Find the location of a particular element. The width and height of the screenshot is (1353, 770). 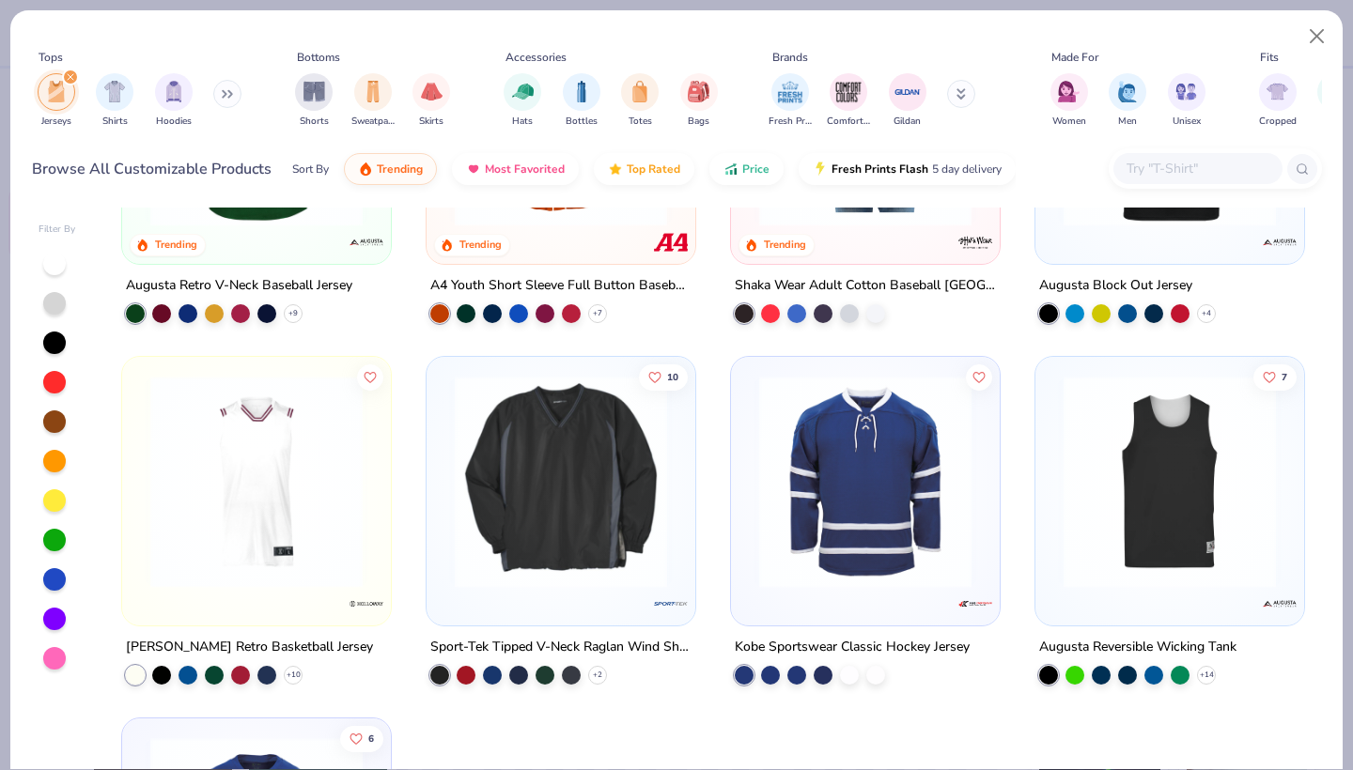

img: flash.gif is located at coordinates (820, 169).